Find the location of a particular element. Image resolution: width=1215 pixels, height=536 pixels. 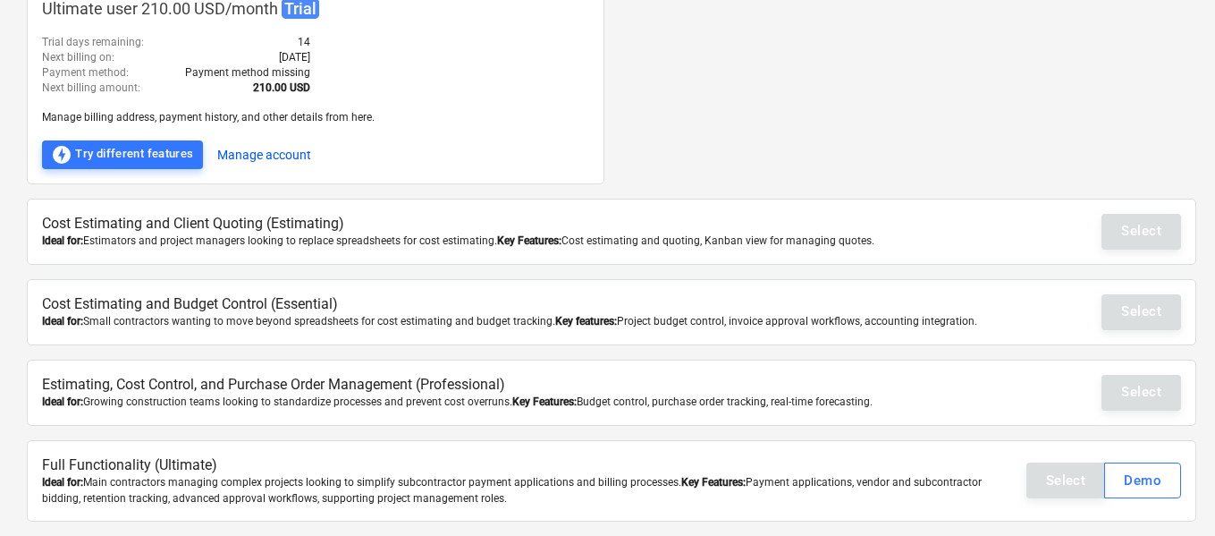

p: Next billing on : is located at coordinates (78, 57).